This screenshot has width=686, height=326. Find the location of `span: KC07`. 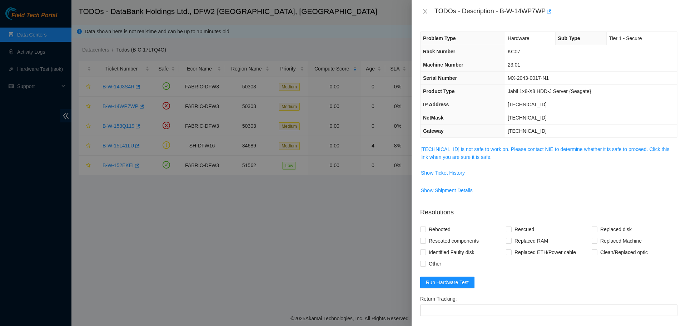

span: KC07 is located at coordinates (514, 51).